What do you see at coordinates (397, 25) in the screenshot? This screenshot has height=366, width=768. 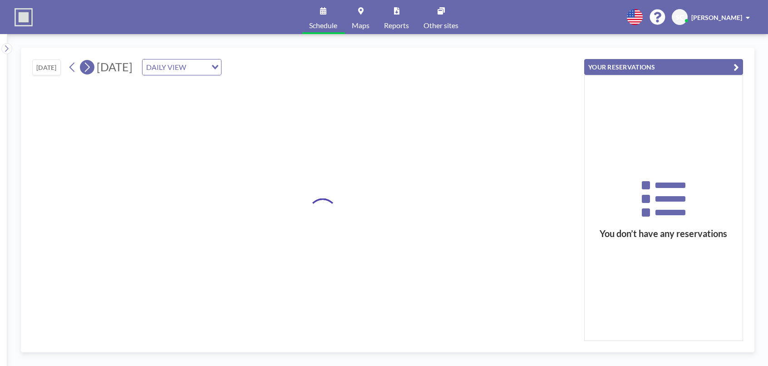 I see `span: Reports` at bounding box center [397, 25].